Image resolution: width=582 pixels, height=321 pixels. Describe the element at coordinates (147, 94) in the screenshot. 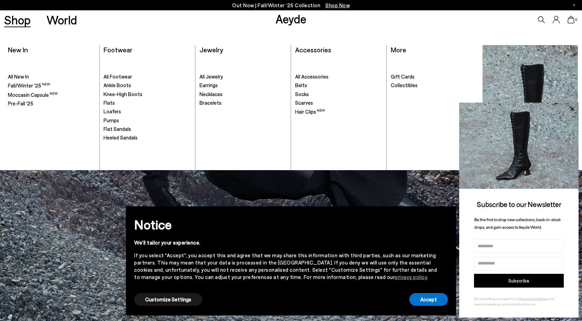

I see `a: Knee-High Boots` at that location.